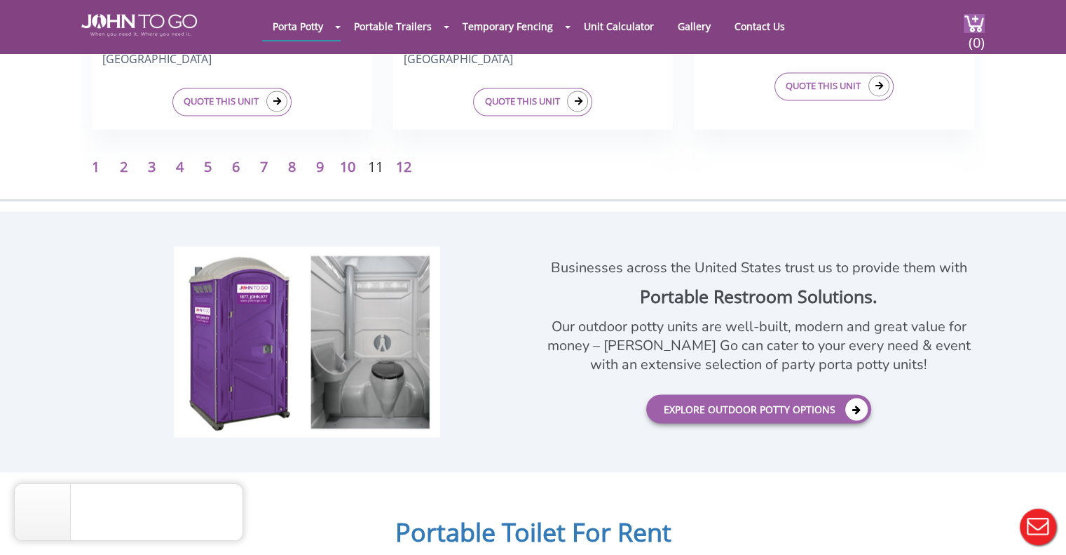  I want to click on a: 1, so click(95, 166).